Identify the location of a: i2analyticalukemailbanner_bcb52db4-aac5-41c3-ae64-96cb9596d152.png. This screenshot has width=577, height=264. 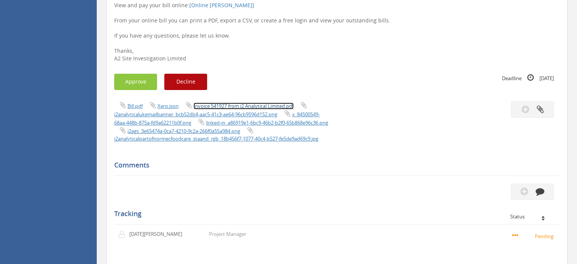
(196, 114).